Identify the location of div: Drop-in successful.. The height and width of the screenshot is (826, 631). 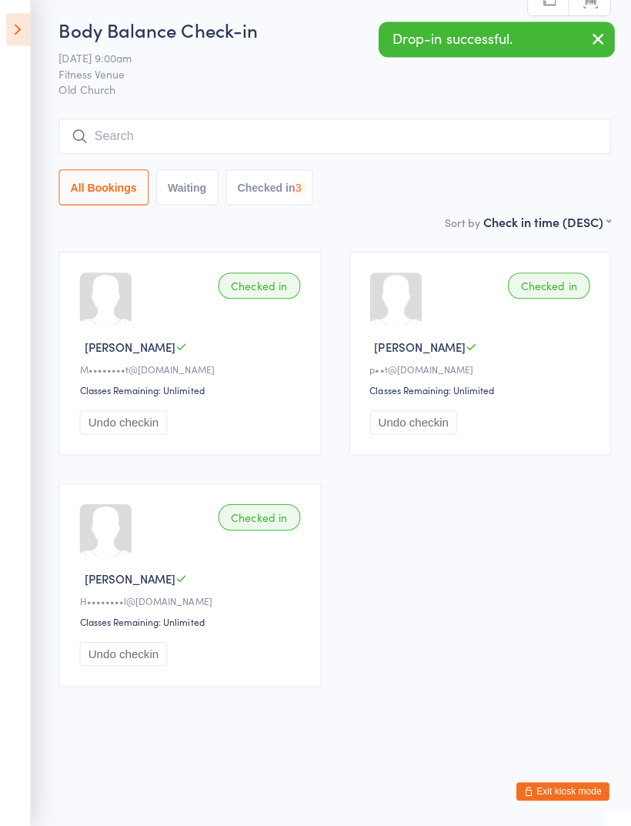
(494, 44).